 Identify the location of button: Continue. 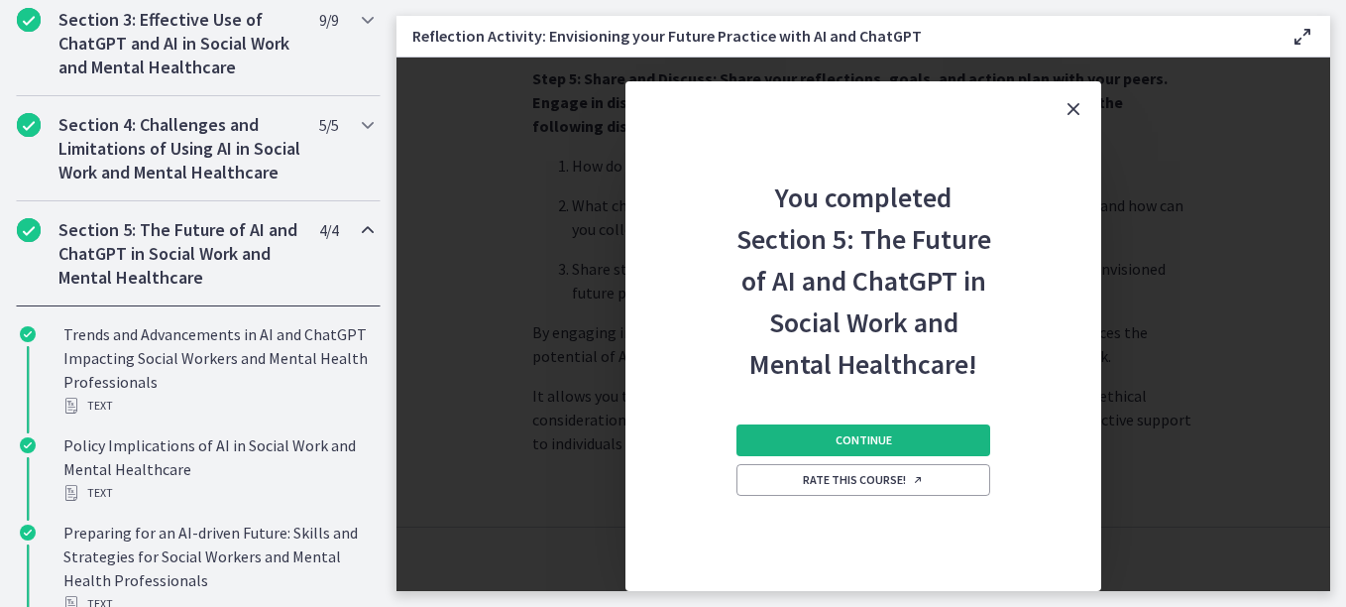
(863, 440).